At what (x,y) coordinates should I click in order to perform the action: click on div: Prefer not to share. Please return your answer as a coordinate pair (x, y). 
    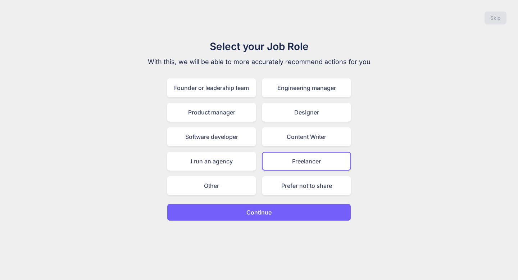
    Looking at the image, I should click on (306, 186).